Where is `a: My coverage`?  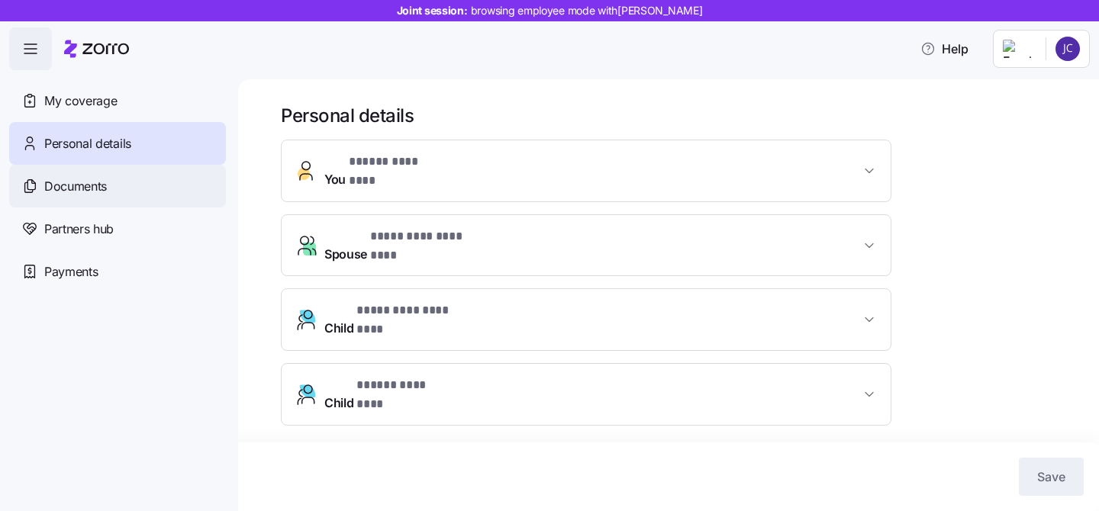
a: My coverage is located at coordinates (118, 101).